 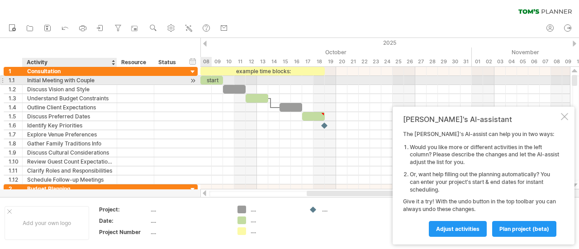 What do you see at coordinates (421, 61) in the screenshot?
I see `div: Monday, 27 October 2025` at bounding box center [421, 61].